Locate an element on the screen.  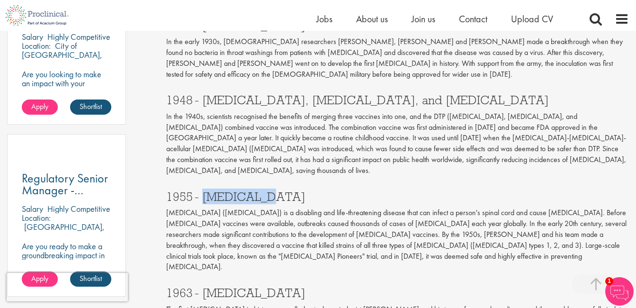
a: Jobs is located at coordinates (324, 19).